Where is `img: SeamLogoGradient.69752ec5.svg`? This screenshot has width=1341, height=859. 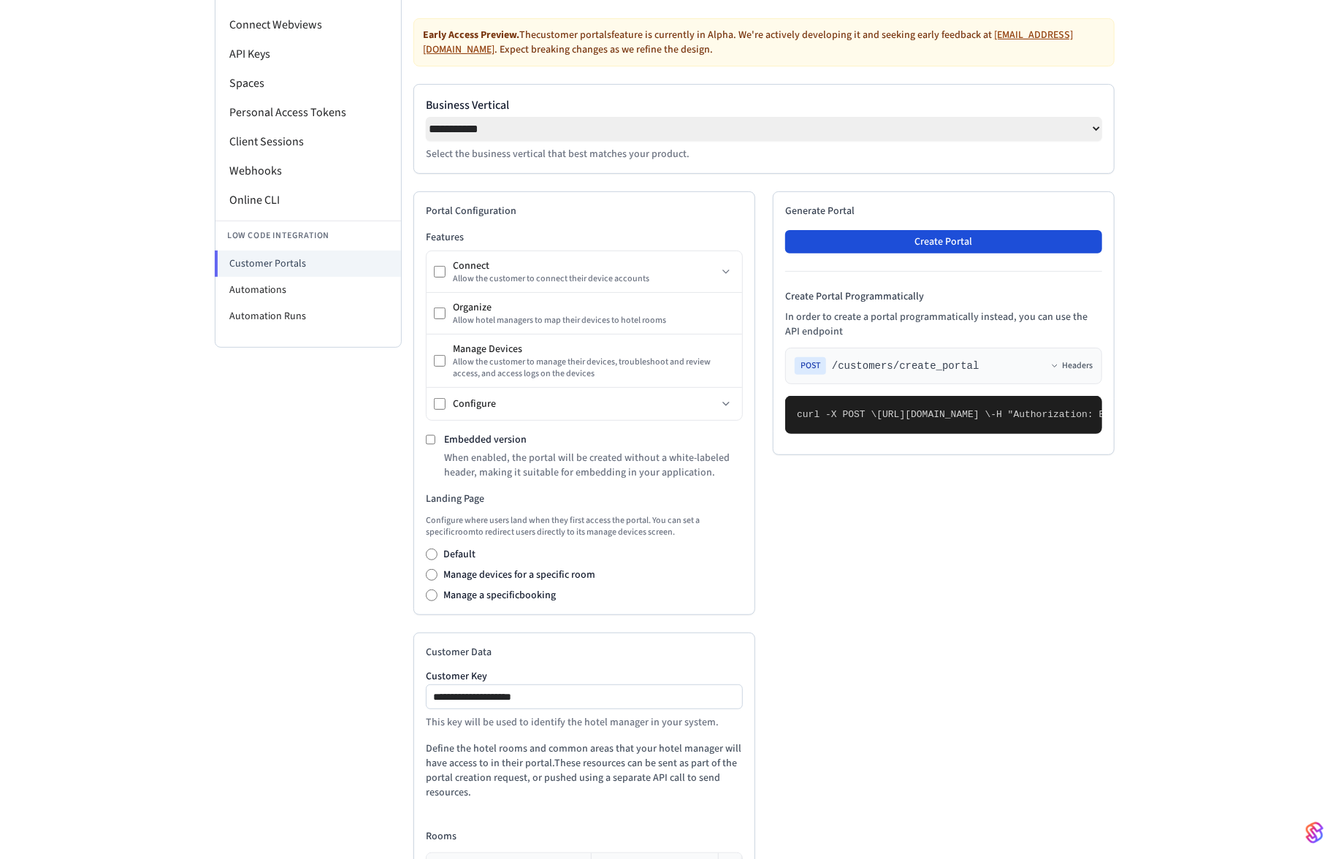
img: SeamLogoGradient.69752ec5.svg is located at coordinates (1315, 833).